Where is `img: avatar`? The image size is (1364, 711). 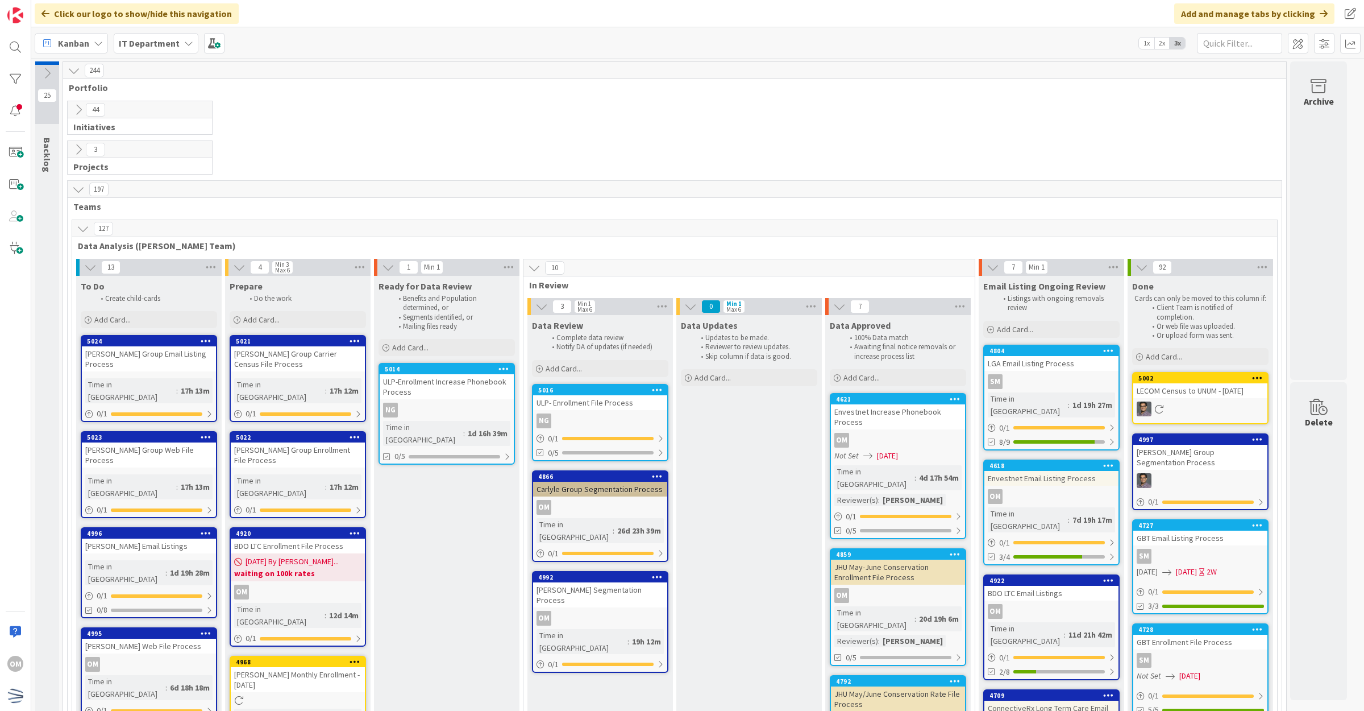 img: avatar is located at coordinates (15, 695).